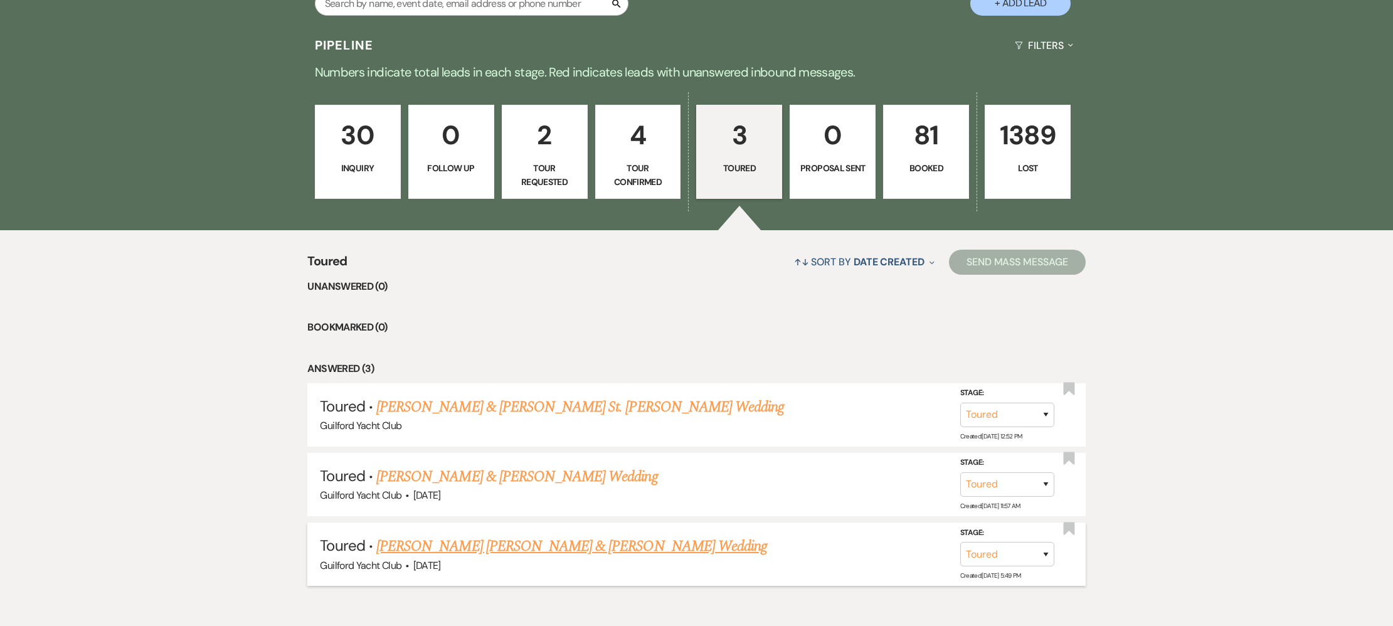 The width and height of the screenshot is (1393, 626). I want to click on li: Bookmarked (0), so click(696, 327).